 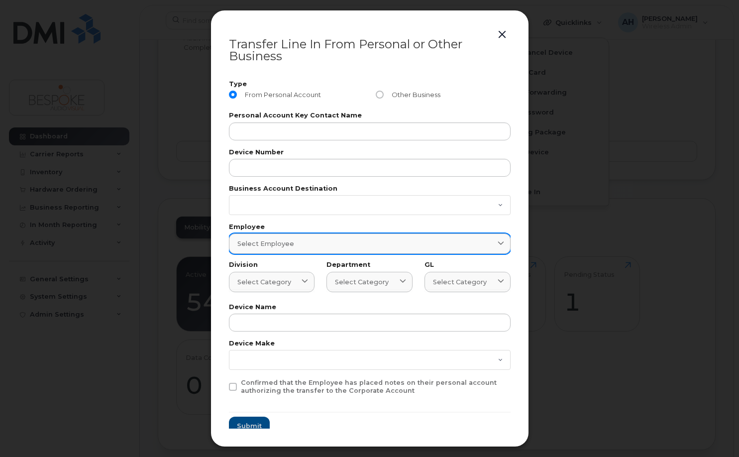 What do you see at coordinates (414, 95) in the screenshot?
I see `span: Other Business` at bounding box center [414, 95].